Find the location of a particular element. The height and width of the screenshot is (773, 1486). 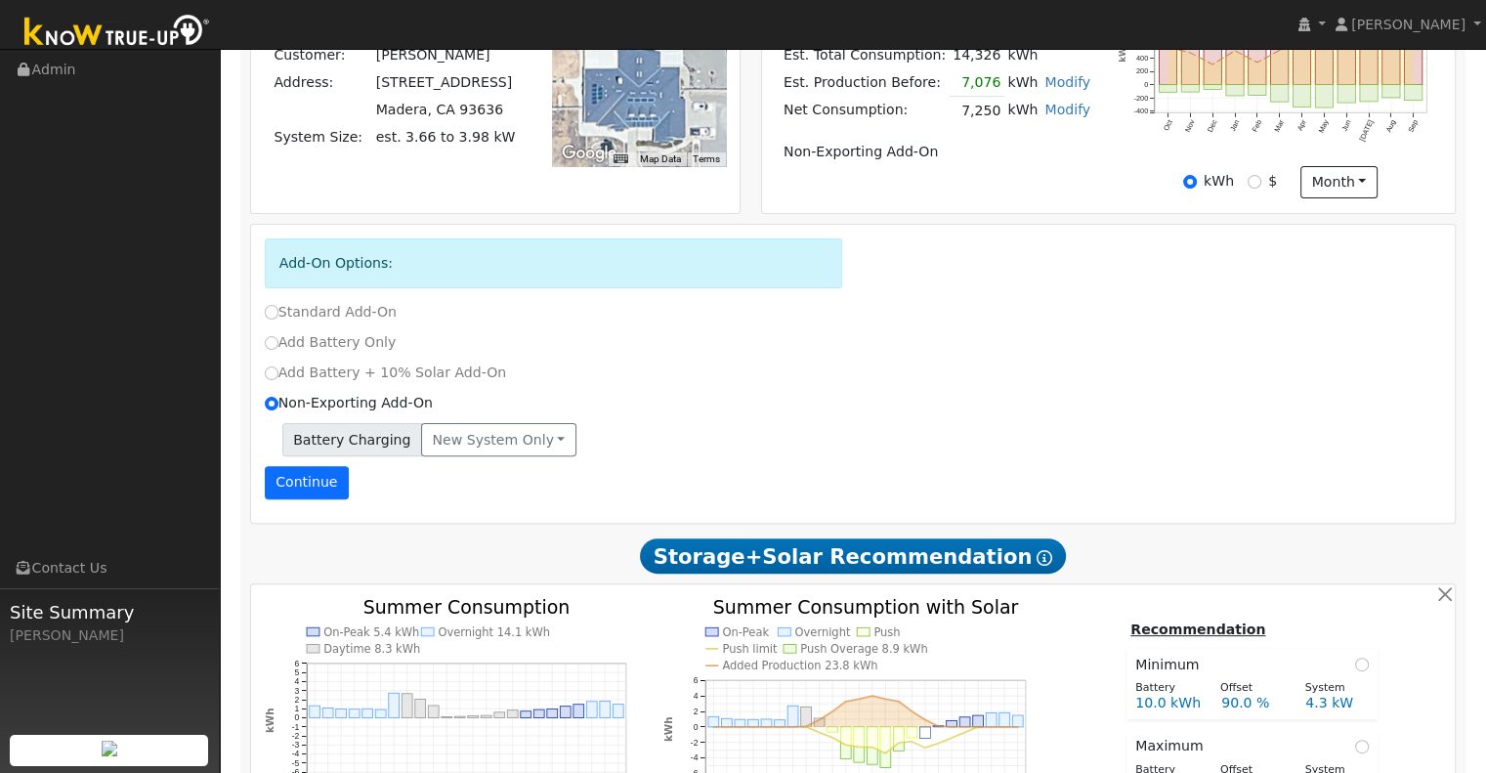

text: 6 is located at coordinates (695, 680).